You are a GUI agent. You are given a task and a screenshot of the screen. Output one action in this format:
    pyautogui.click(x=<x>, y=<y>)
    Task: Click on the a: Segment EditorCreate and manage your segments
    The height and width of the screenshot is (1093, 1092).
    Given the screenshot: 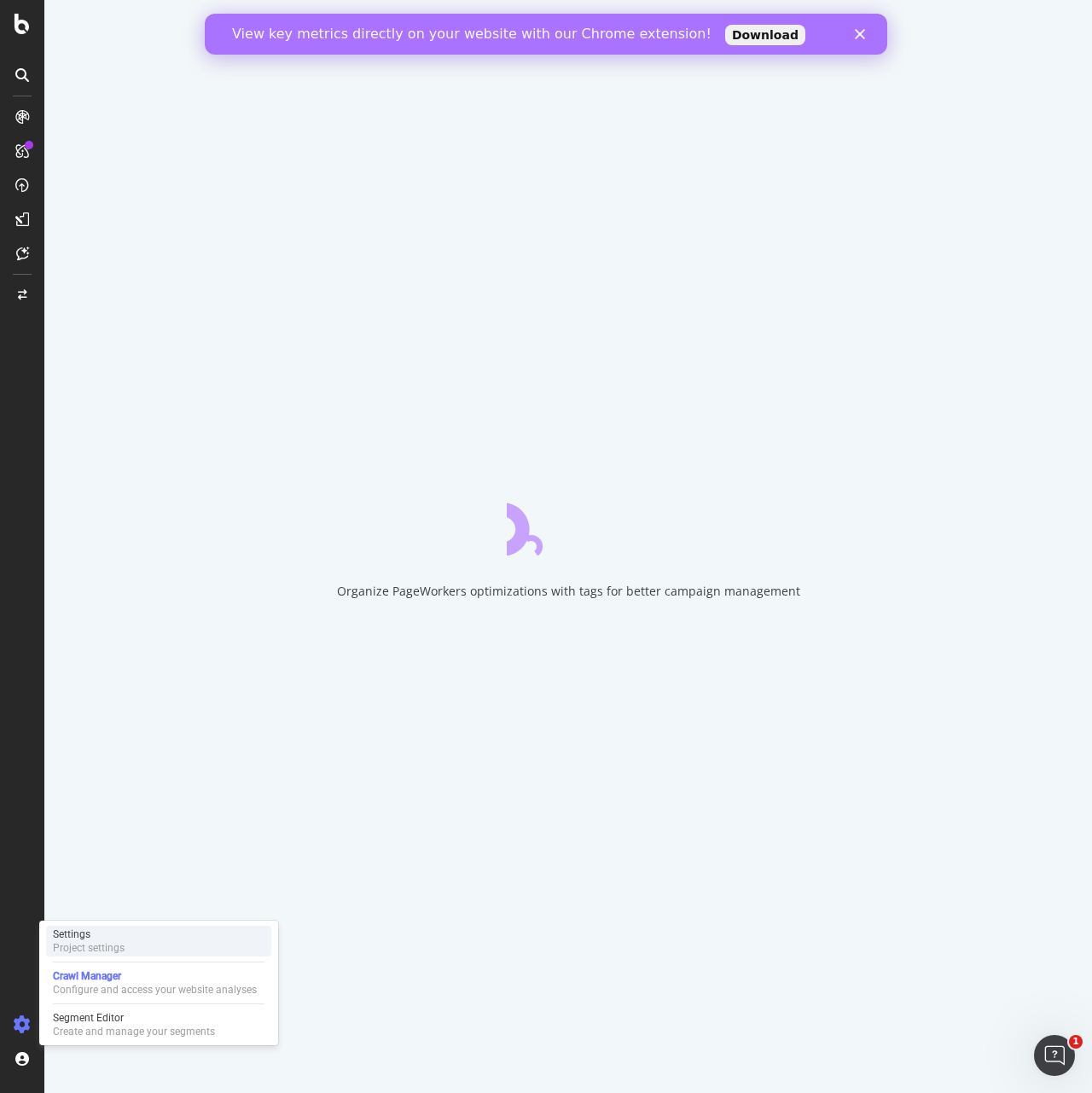 What is the action you would take?
    pyautogui.click(x=159, y=1025)
    